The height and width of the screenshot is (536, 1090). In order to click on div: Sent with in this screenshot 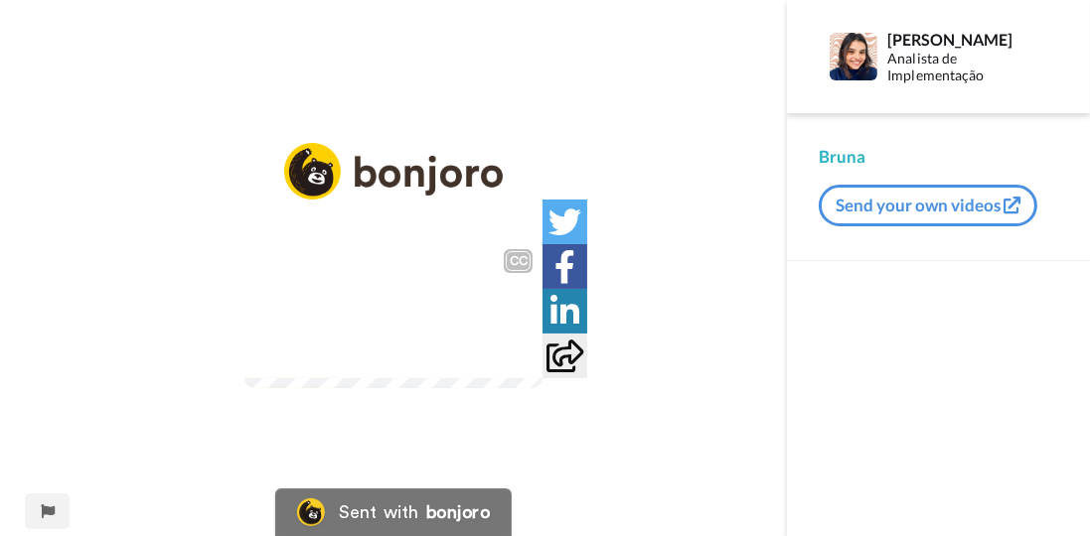, I will do `click(378, 513)`.